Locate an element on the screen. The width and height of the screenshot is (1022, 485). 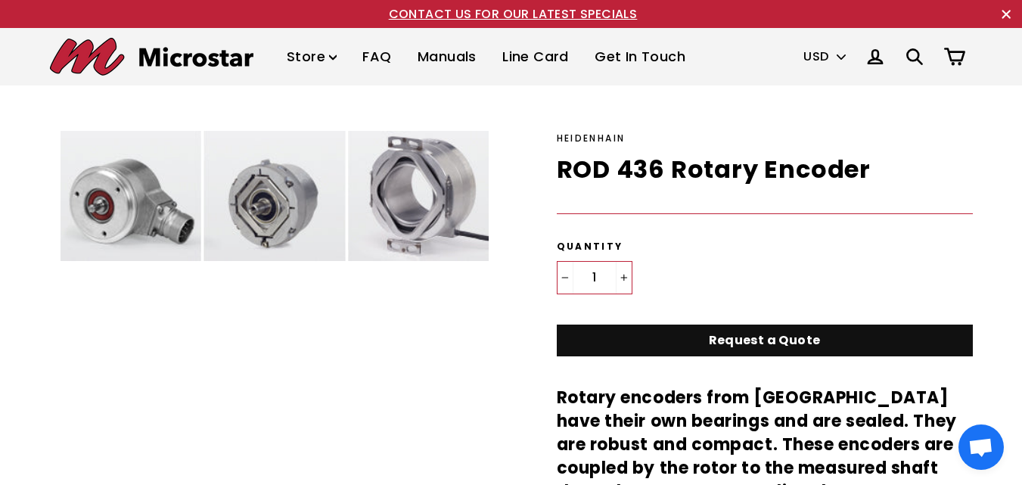
a: Get In Touch is located at coordinates (640, 57).